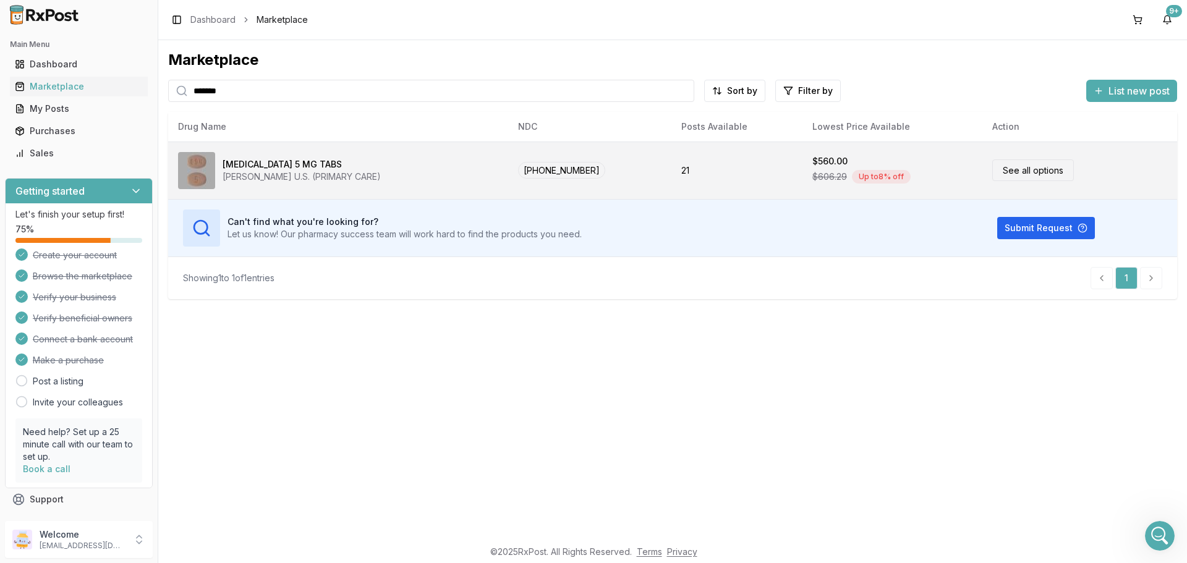 The image size is (1187, 563). What do you see at coordinates (74, 297) in the screenshot?
I see `span: Verify your business` at bounding box center [74, 297].